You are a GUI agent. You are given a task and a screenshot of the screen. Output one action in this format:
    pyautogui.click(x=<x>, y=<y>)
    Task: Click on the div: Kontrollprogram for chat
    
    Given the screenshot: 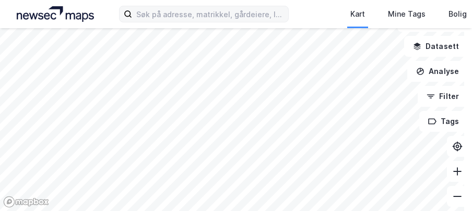 What is the action you would take?
    pyautogui.click(x=445, y=186)
    